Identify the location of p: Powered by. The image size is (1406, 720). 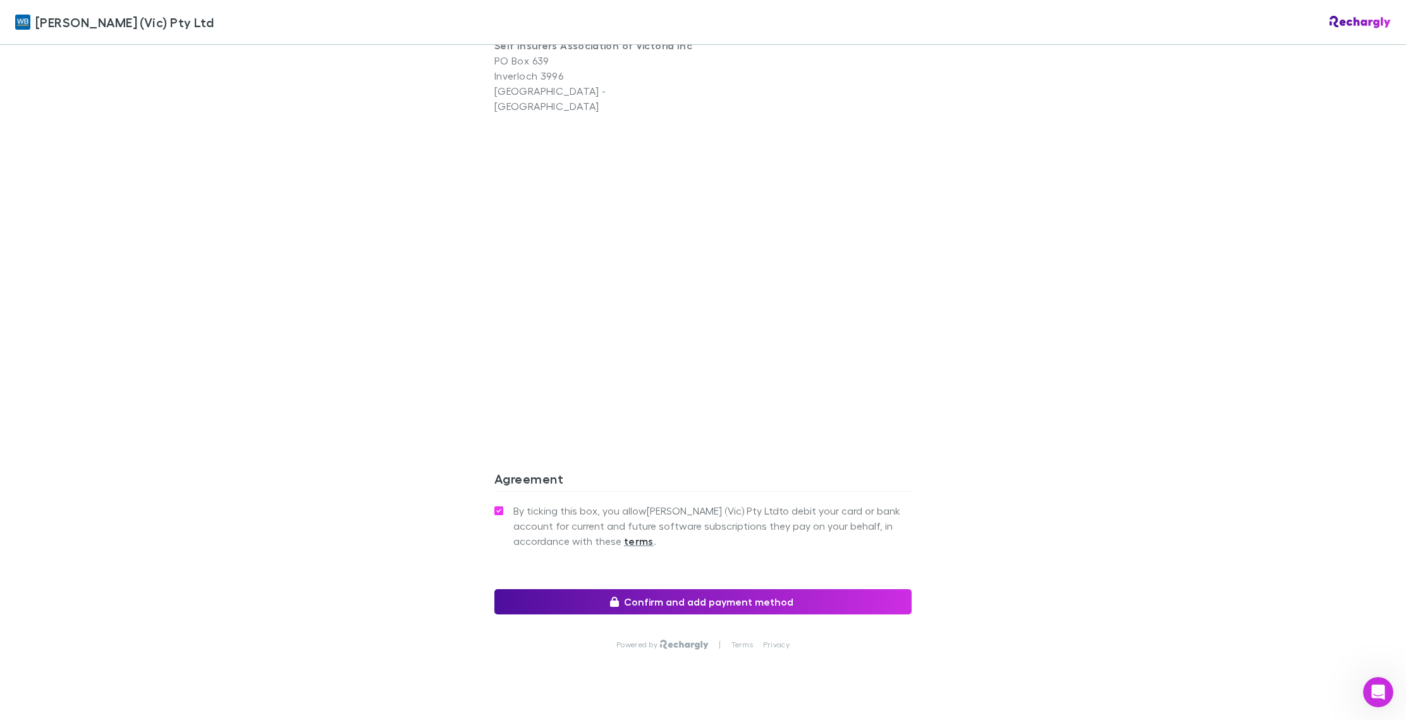
(638, 645).